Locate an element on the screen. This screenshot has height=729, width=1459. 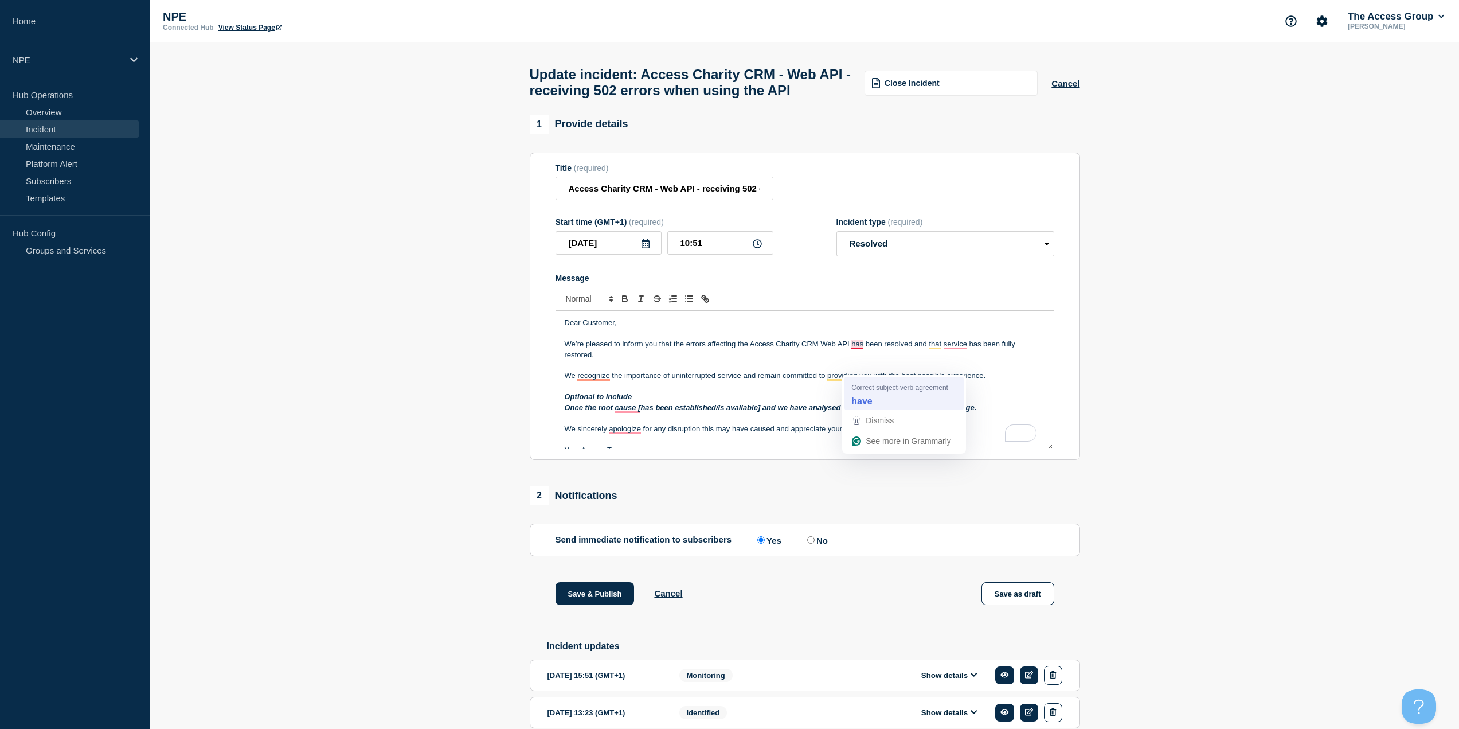
input: YYYY-MM-DD is located at coordinates (608, 243).